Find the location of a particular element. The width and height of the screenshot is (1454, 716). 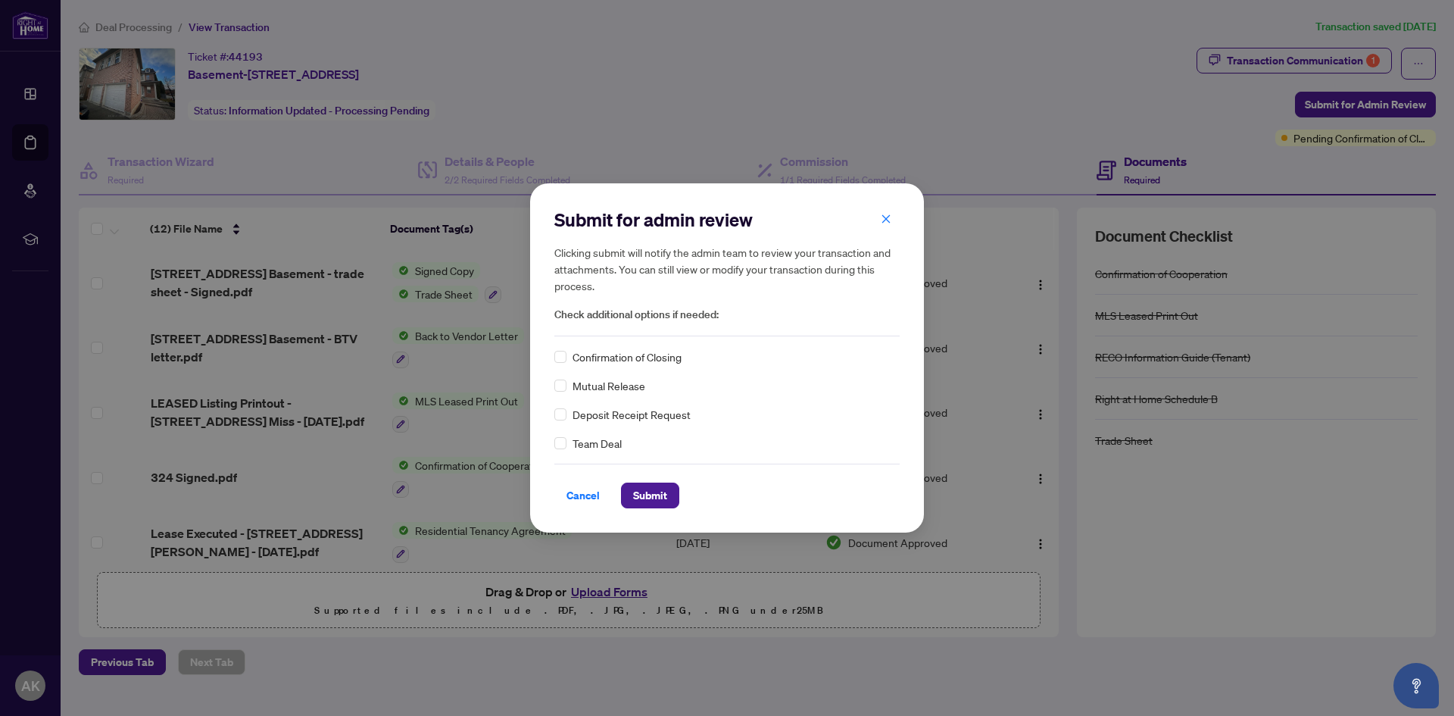

span: Team Deal is located at coordinates (597, 443).